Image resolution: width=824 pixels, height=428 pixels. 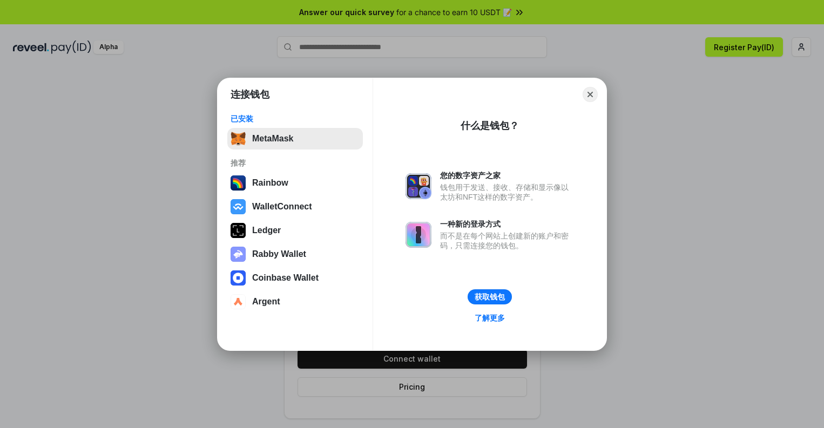 I want to click on button: Close, so click(x=590, y=94).